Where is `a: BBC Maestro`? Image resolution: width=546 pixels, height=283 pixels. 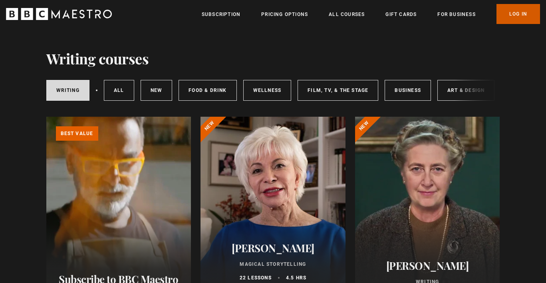 a: BBC Maestro is located at coordinates (59, 14).